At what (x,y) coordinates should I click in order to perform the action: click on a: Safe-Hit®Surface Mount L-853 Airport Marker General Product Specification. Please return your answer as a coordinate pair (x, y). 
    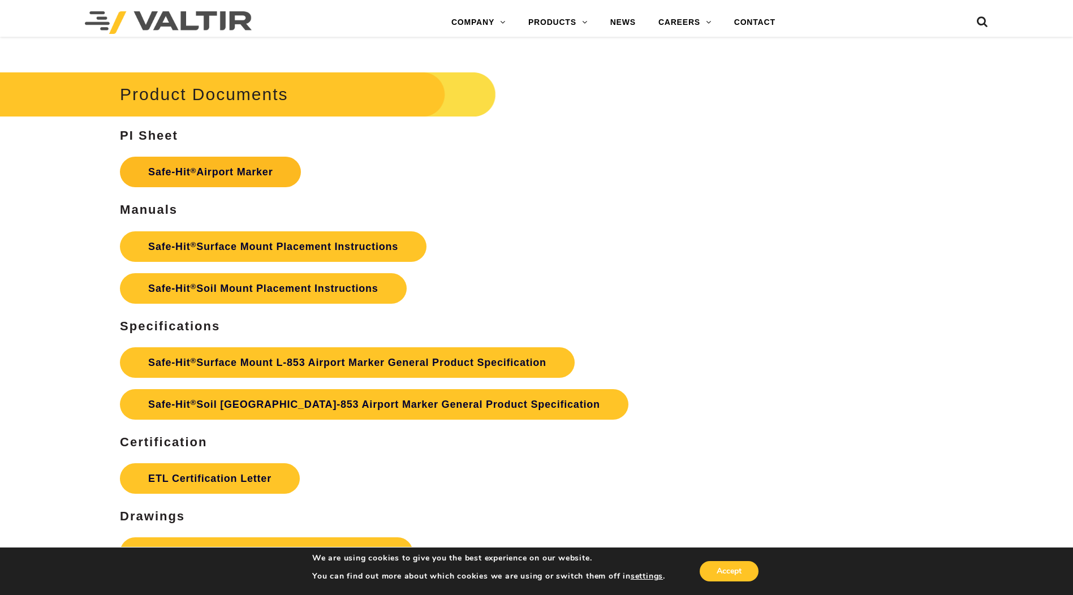
    Looking at the image, I should click on (347, 363).